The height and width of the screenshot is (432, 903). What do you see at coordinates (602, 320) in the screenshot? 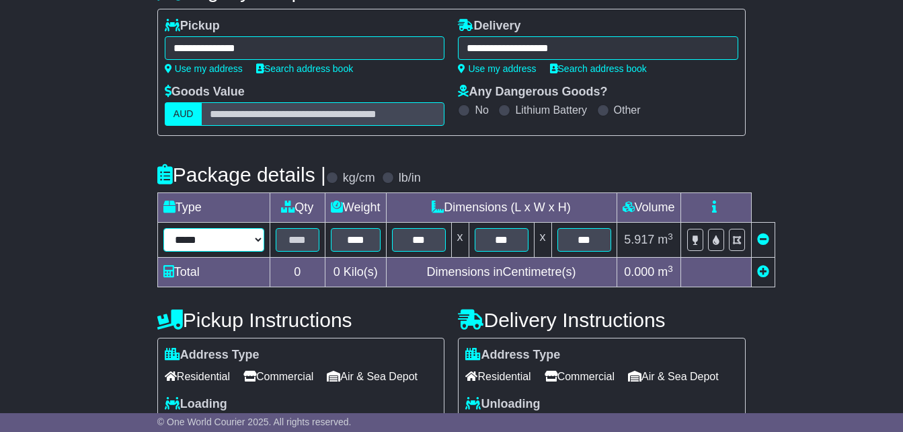
I see `h4: Delivery Instructions` at bounding box center [602, 320].